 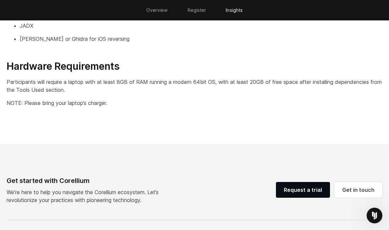 What do you see at coordinates (91, 196) in the screenshot?
I see `p: We’re here to help you navigate the Corellium ecosystem. Let’s revolutionize your practices with ...` at bounding box center [91, 196].